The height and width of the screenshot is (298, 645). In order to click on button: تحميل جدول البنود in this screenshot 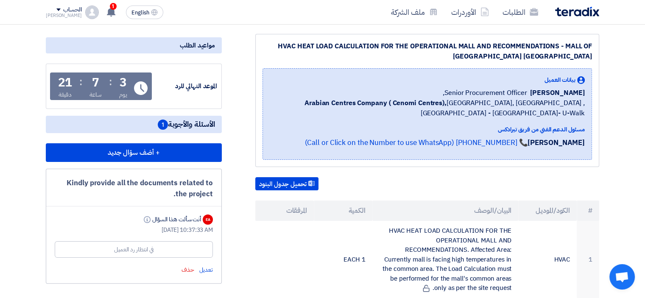, I will do `click(287, 184)`.